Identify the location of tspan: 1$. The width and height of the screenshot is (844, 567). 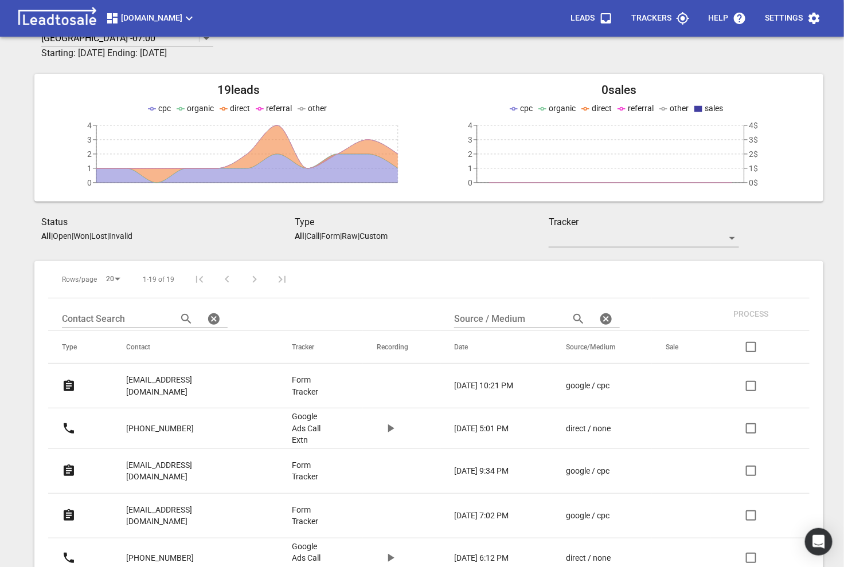
(753, 169).